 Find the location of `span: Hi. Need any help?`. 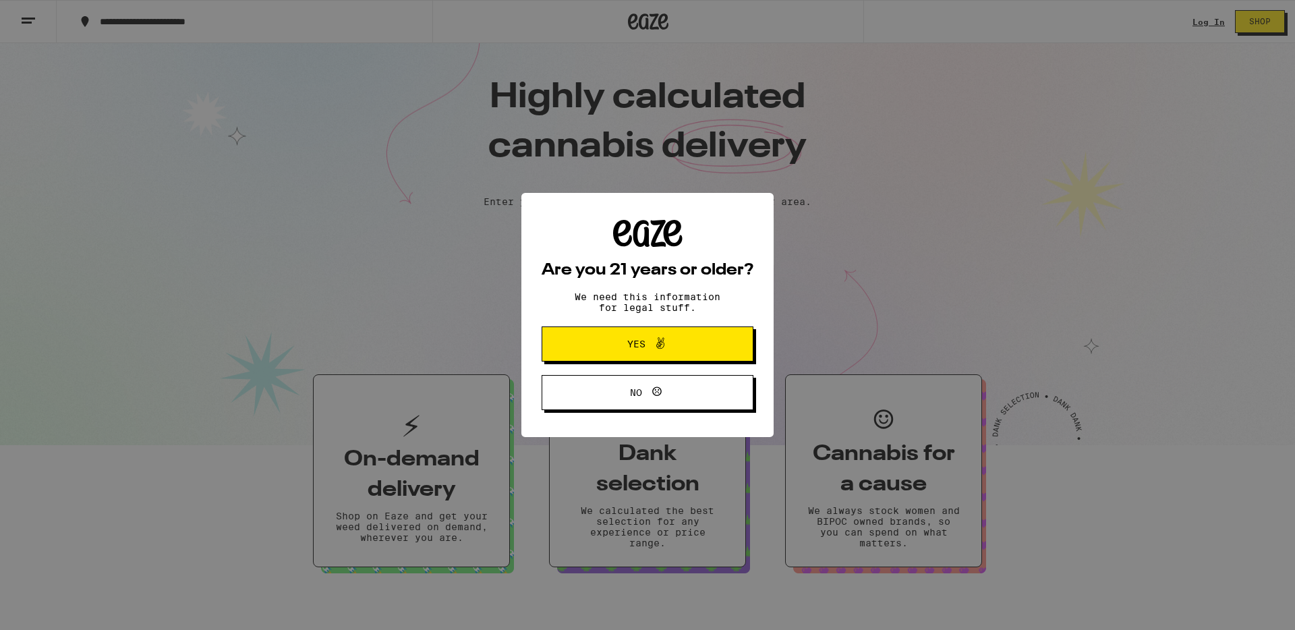

span: Hi. Need any help? is located at coordinates (53, 15).